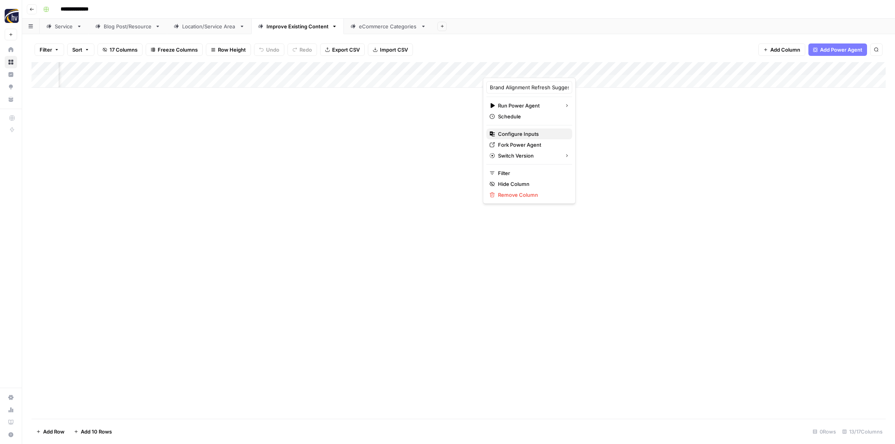 The width and height of the screenshot is (895, 444). Describe the element at coordinates (177, 50) in the screenshot. I see `span: Freeze Columns` at that location.